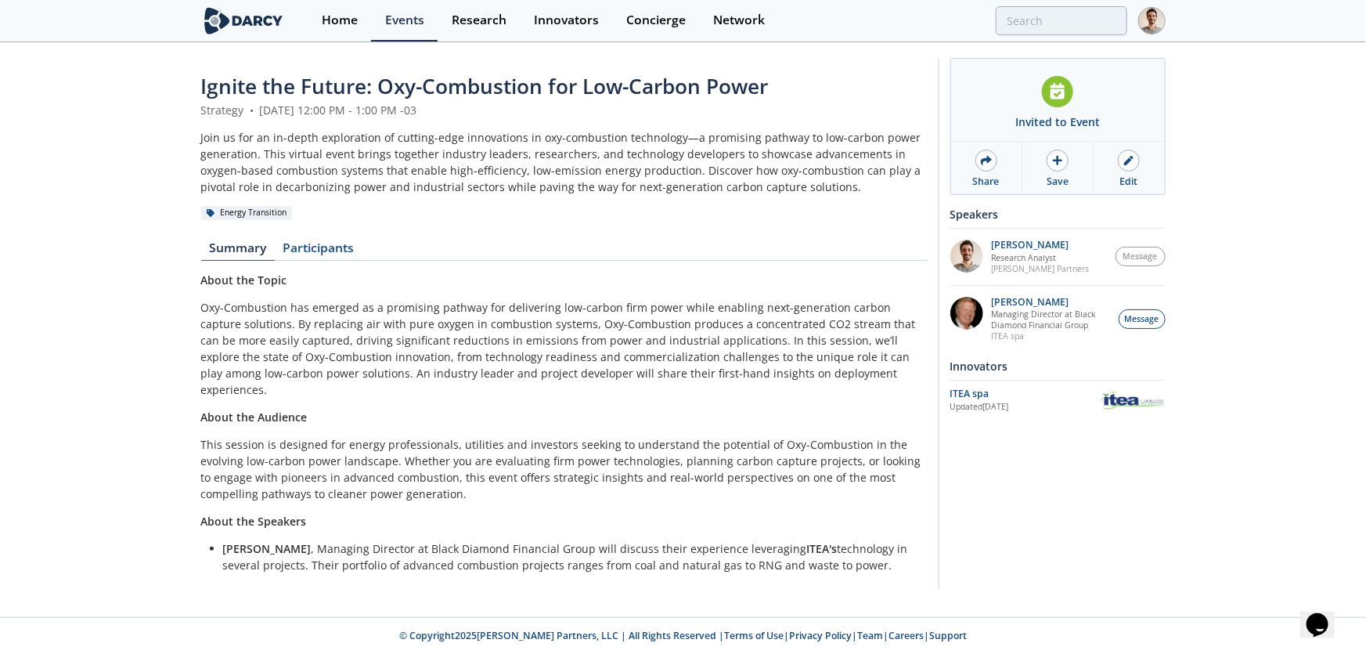 This screenshot has width=1366, height=654. I want to click on div: Join us for an in-depth exploration of cutting-edge innovations in oxy-combustion technology—a pr..., so click(565, 162).